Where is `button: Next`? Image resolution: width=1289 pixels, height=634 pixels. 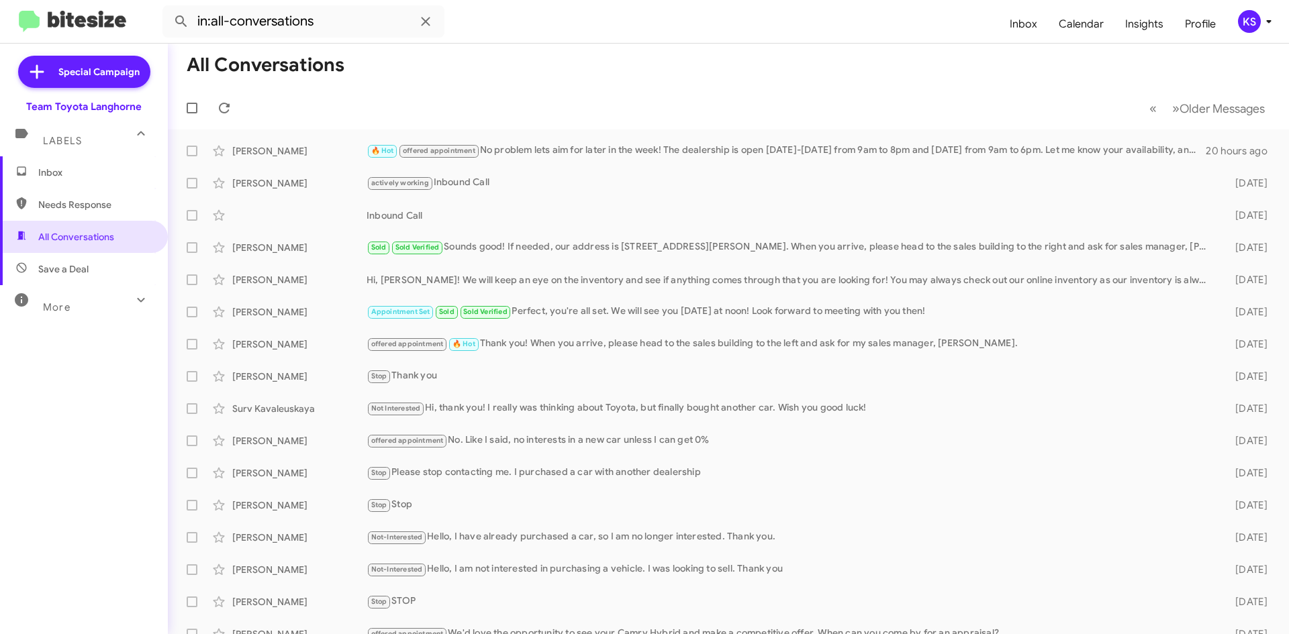
button: Next is located at coordinates (1219, 108).